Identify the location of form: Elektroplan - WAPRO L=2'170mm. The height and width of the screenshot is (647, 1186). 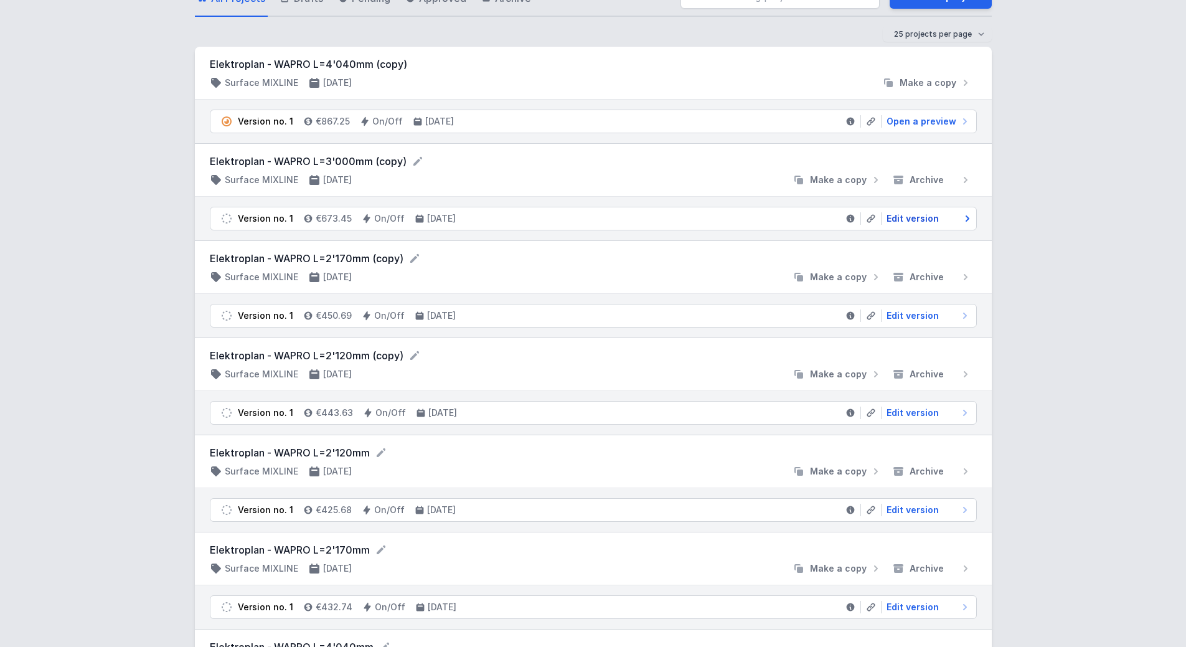
(593, 550).